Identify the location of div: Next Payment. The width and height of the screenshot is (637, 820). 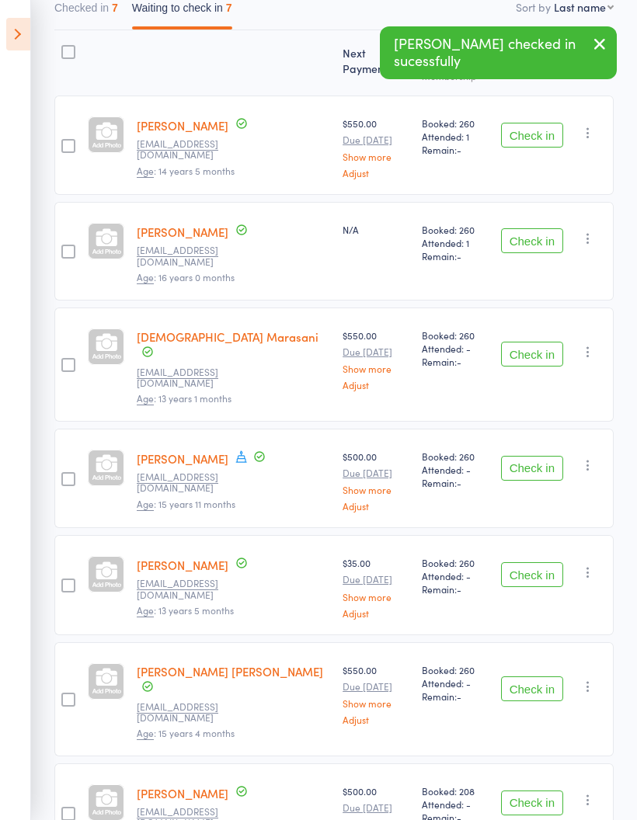
(376, 63).